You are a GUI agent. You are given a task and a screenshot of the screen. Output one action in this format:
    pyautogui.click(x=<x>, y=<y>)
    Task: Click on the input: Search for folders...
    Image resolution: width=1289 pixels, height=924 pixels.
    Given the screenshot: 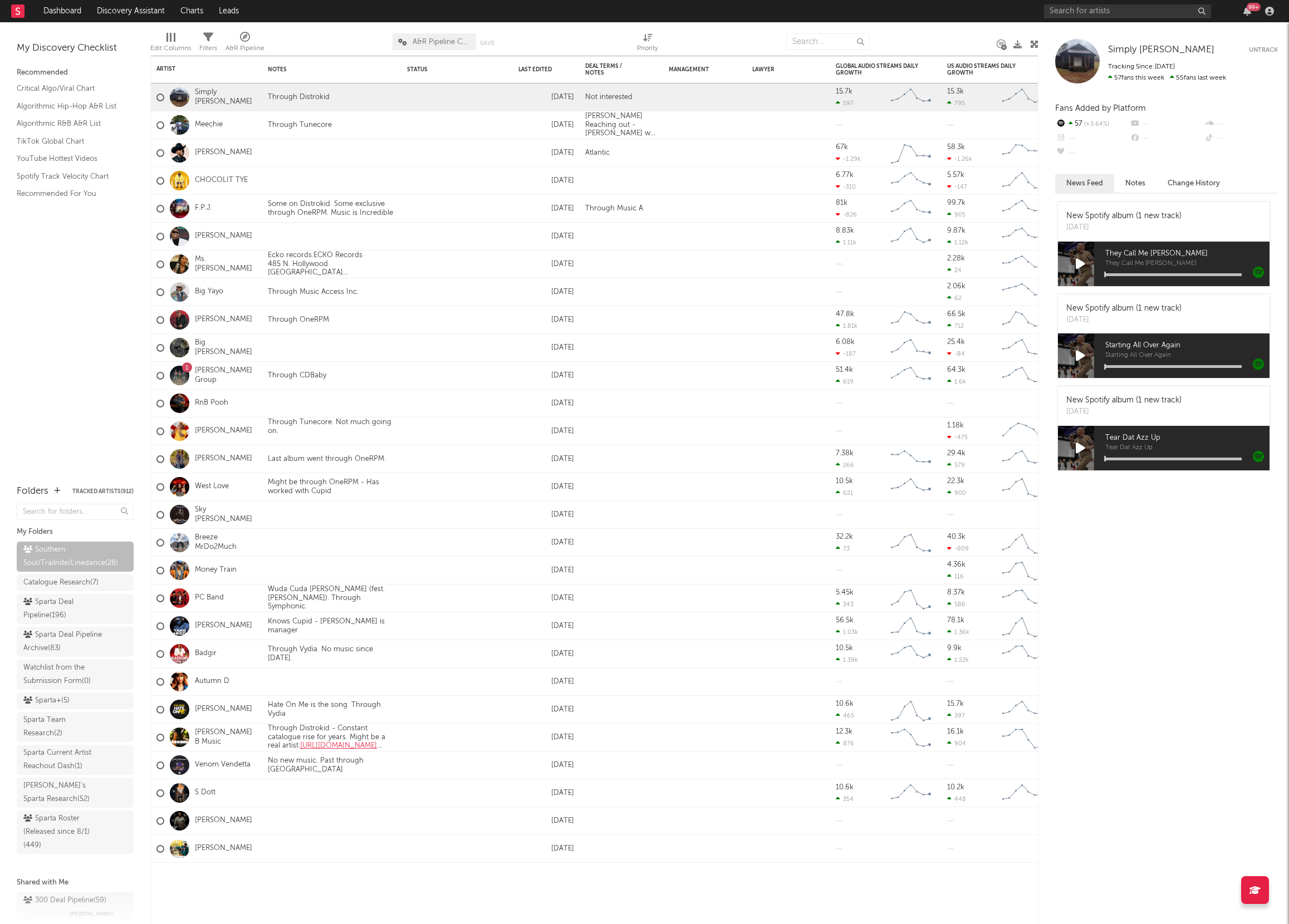 What is the action you would take?
    pyautogui.click(x=75, y=512)
    